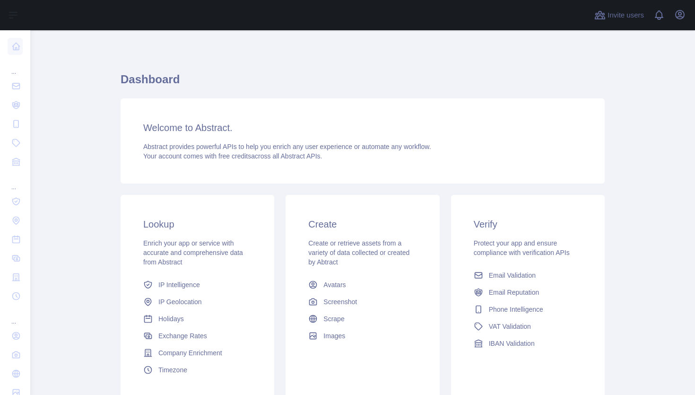 The width and height of the screenshot is (695, 395). I want to click on span: Exchange Rates, so click(182, 336).